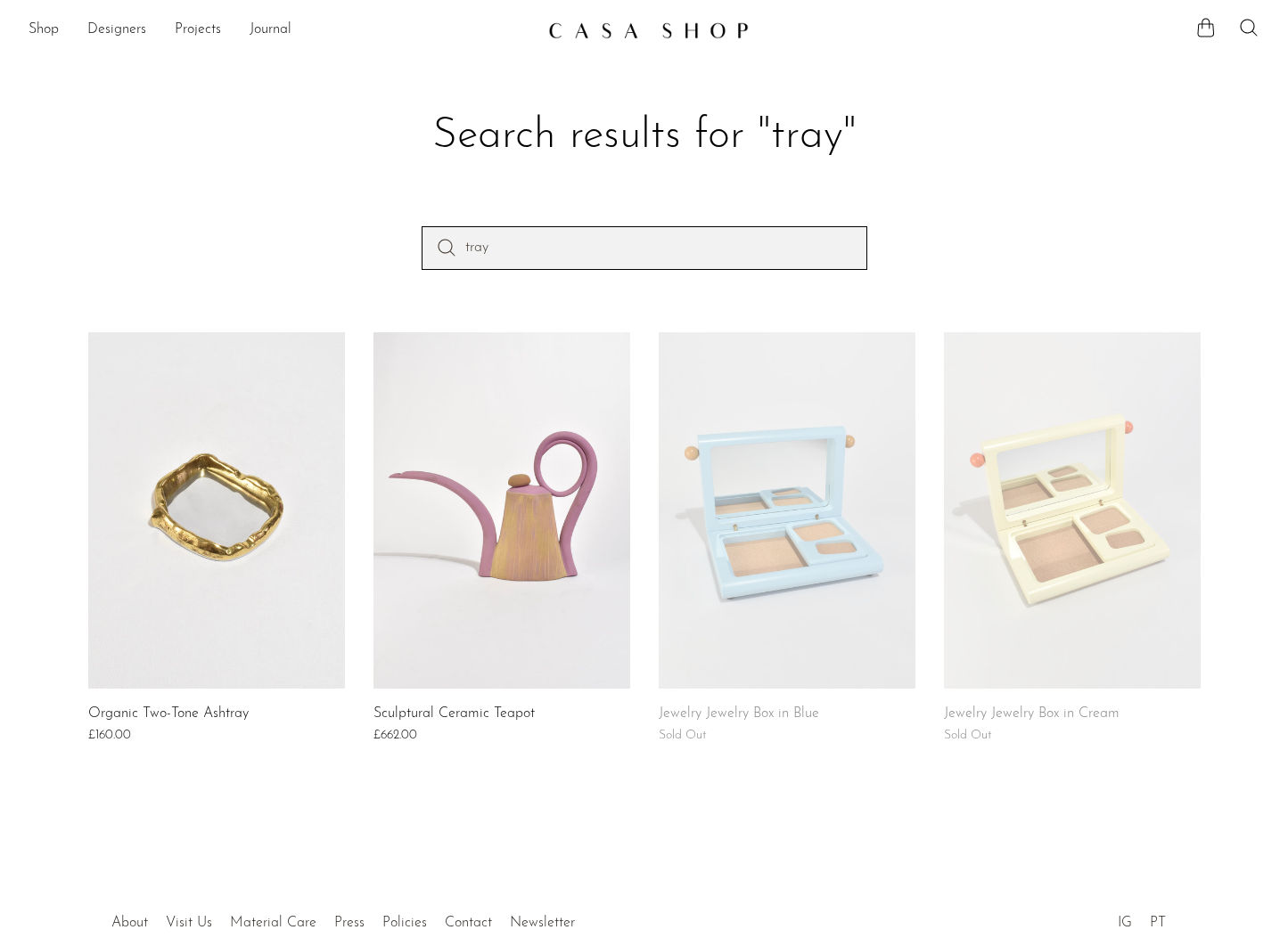 The height and width of the screenshot is (938, 1288). I want to click on a: Projects, so click(198, 31).